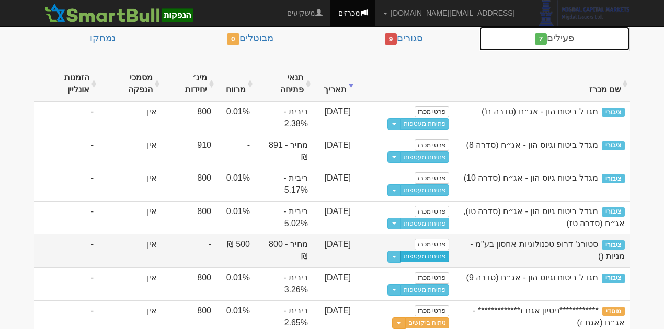 Image resolution: width=664 pixels, height=329 pixels. Describe the element at coordinates (102, 39) in the screenshot. I see `a: נמחקו` at that location.